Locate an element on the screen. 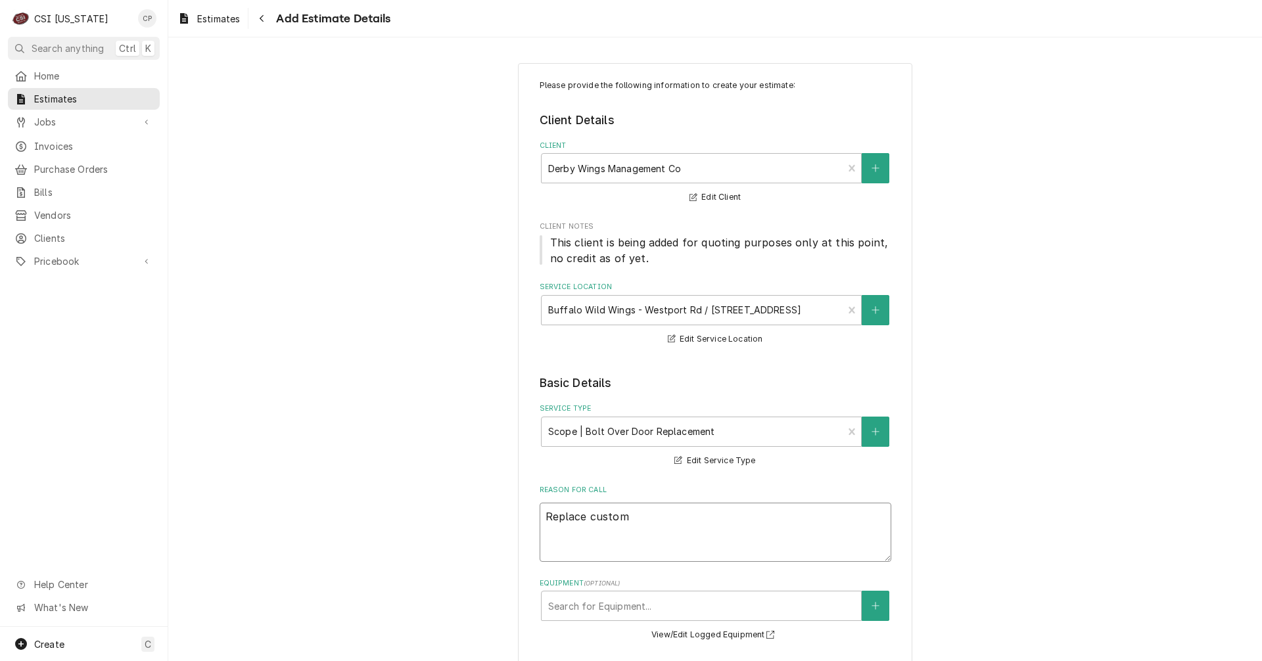 This screenshot has height=661, width=1262. span: Bills is located at coordinates (93, 192).